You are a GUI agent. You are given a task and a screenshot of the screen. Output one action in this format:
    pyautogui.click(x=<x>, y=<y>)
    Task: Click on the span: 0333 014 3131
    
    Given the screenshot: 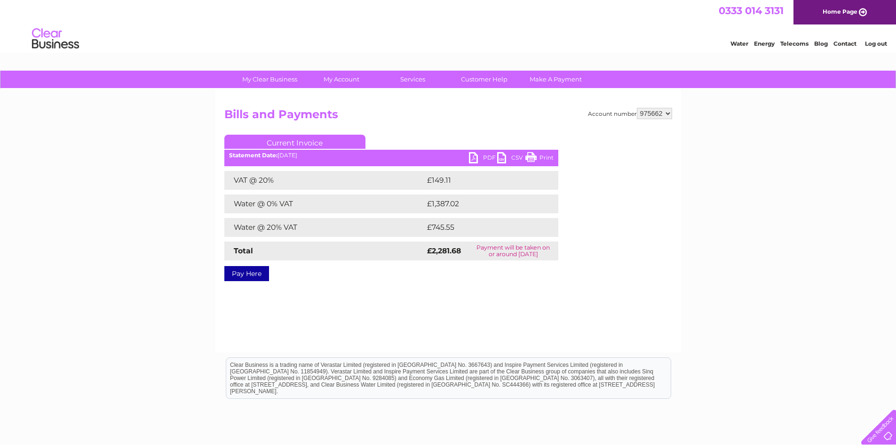 What is the action you would take?
    pyautogui.click(x=752, y=10)
    